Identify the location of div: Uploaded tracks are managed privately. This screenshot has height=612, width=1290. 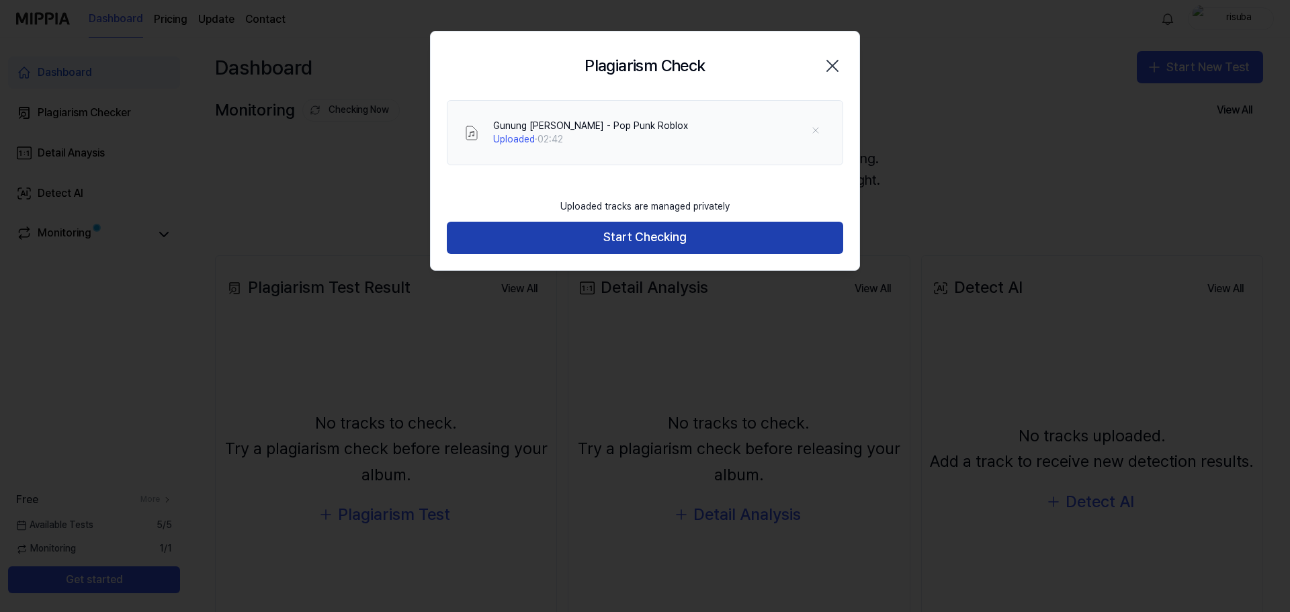
(645, 207).